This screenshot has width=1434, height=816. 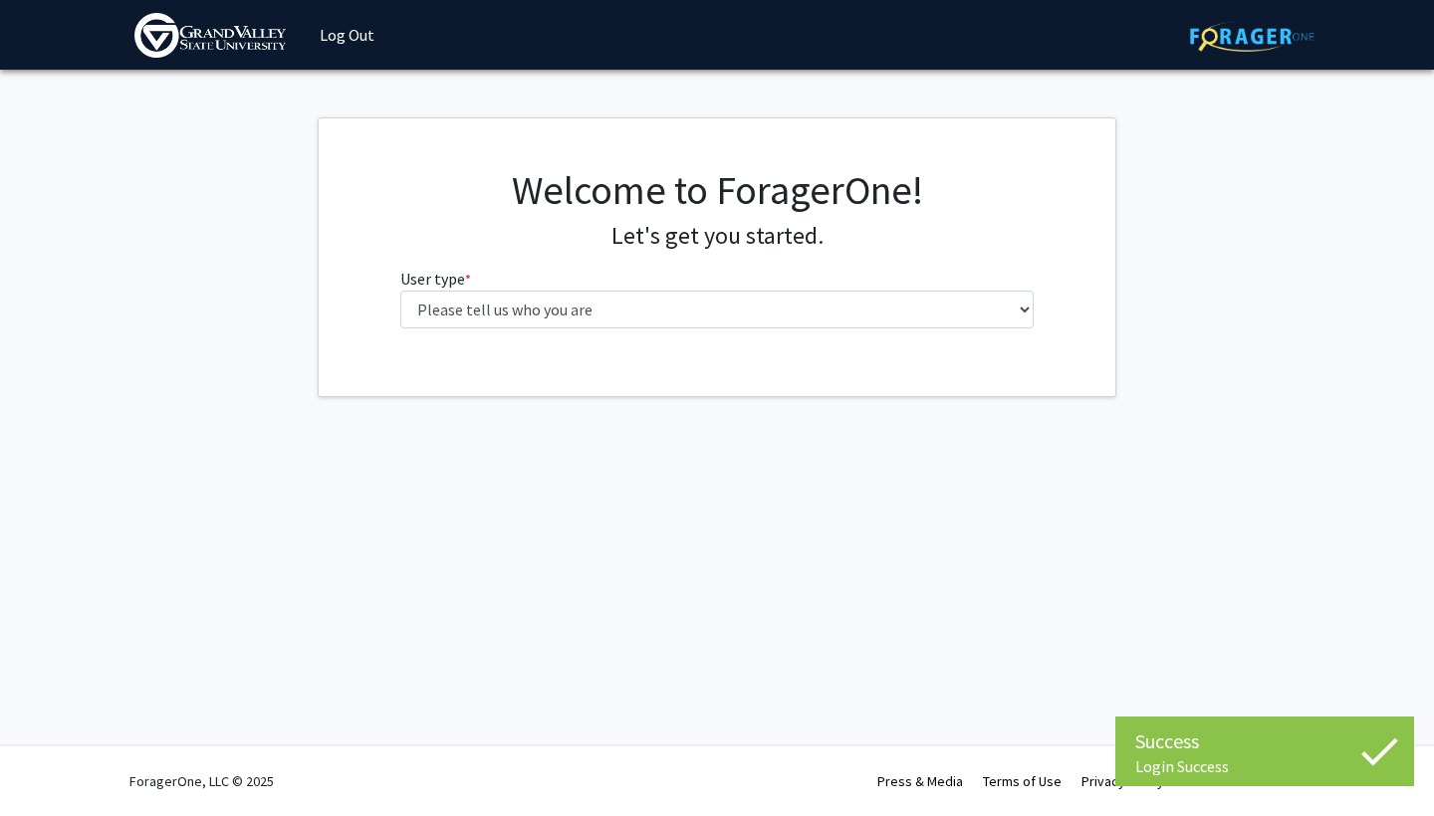 What do you see at coordinates (201, 782) in the screenshot?
I see `div: ForagerOne, LLC © 2025` at bounding box center [201, 782].